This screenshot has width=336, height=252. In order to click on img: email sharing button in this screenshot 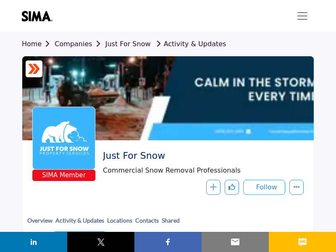, I will do `click(235, 242)`.